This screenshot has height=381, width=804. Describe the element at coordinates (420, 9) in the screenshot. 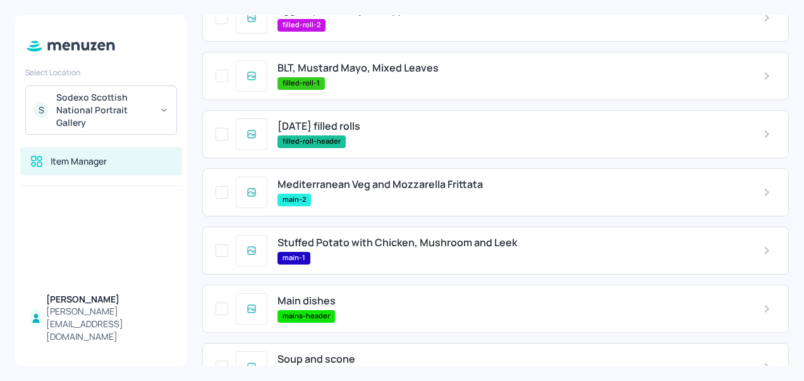

I see `span: Egg Mayo with Dijon, Peppers, Cheddar, Rocket, Cucumber` at that location.